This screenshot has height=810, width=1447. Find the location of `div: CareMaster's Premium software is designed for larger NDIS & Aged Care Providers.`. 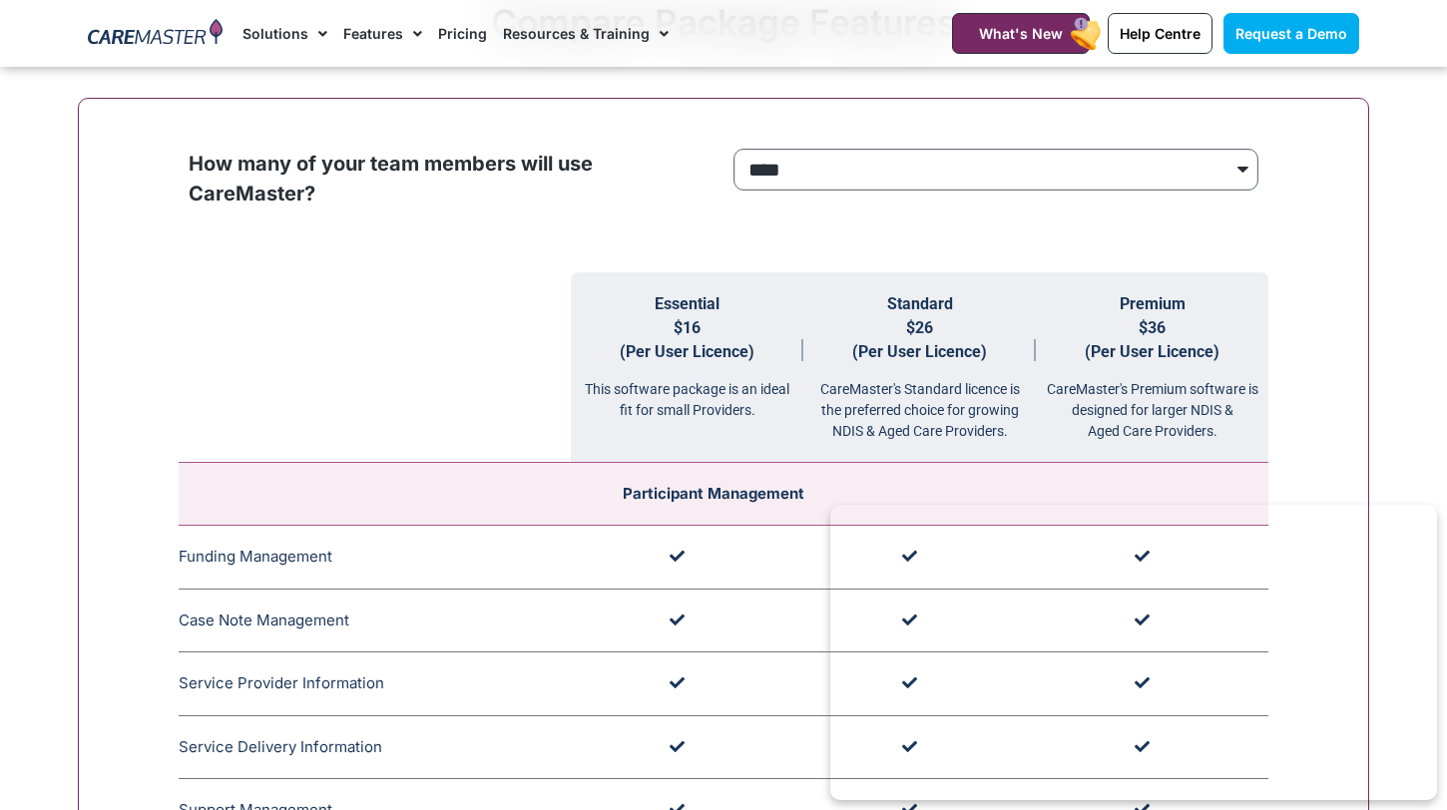

div: CareMaster's Premium software is designed for larger NDIS & Aged Care Providers. is located at coordinates (1152, 403).